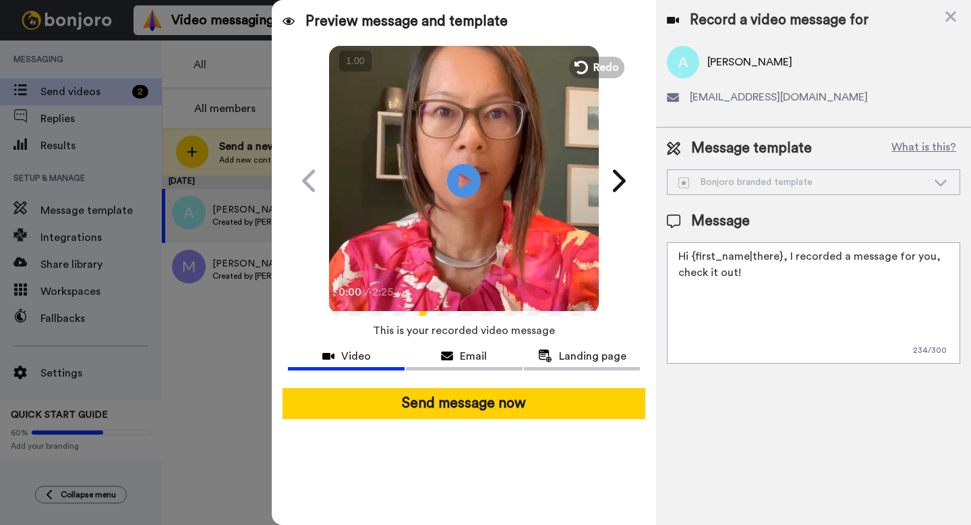  What do you see at coordinates (720, 221) in the screenshot?
I see `span: Message` at bounding box center [720, 221].